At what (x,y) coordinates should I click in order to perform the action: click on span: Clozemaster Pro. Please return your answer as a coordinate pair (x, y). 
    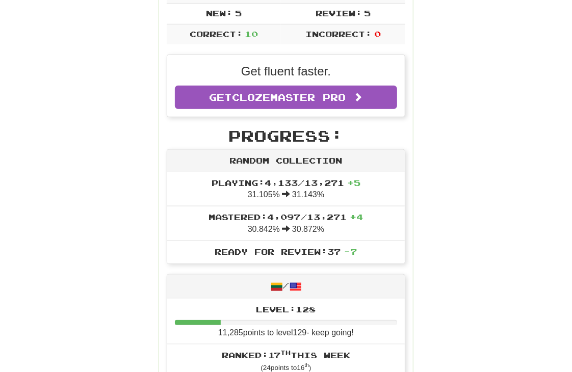
    Looking at the image, I should click on (289, 97).